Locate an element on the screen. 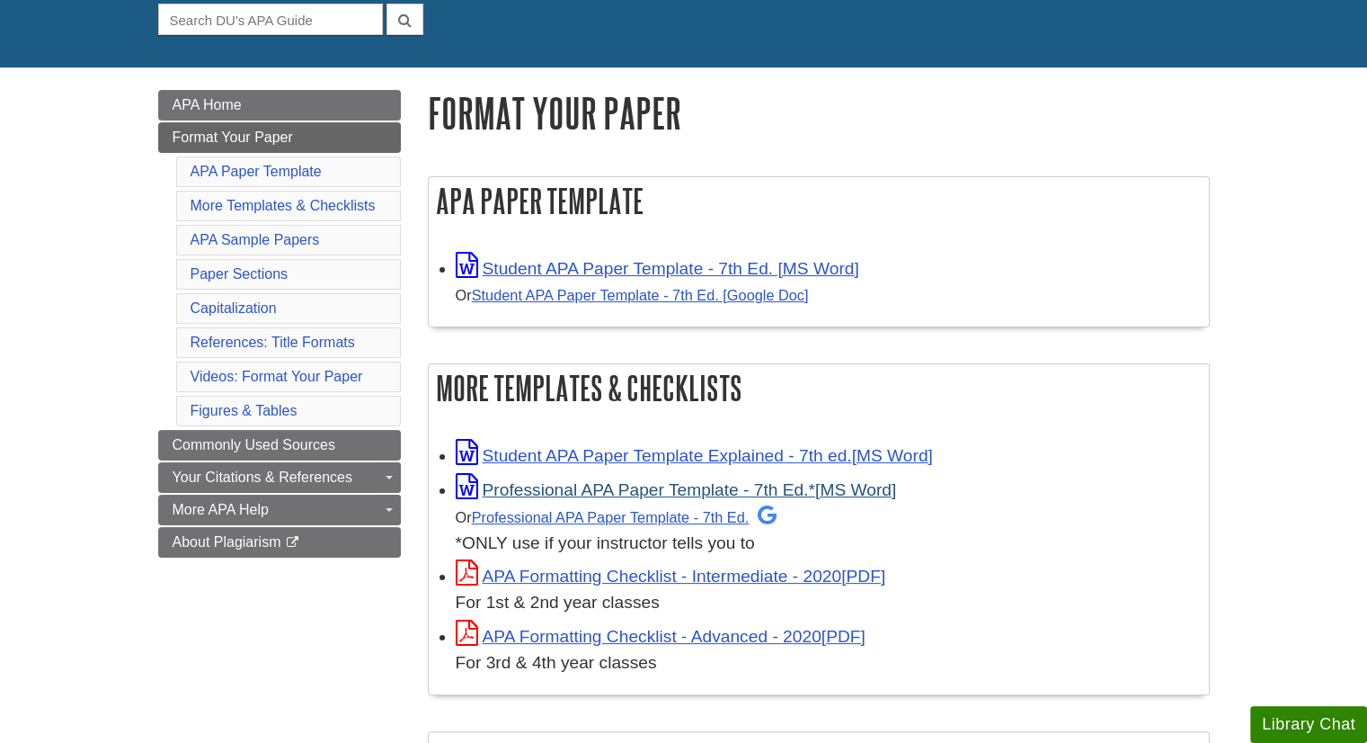 Image resolution: width=1367 pixels, height=743 pixels. a: APA Sample Papers is located at coordinates (255, 239).